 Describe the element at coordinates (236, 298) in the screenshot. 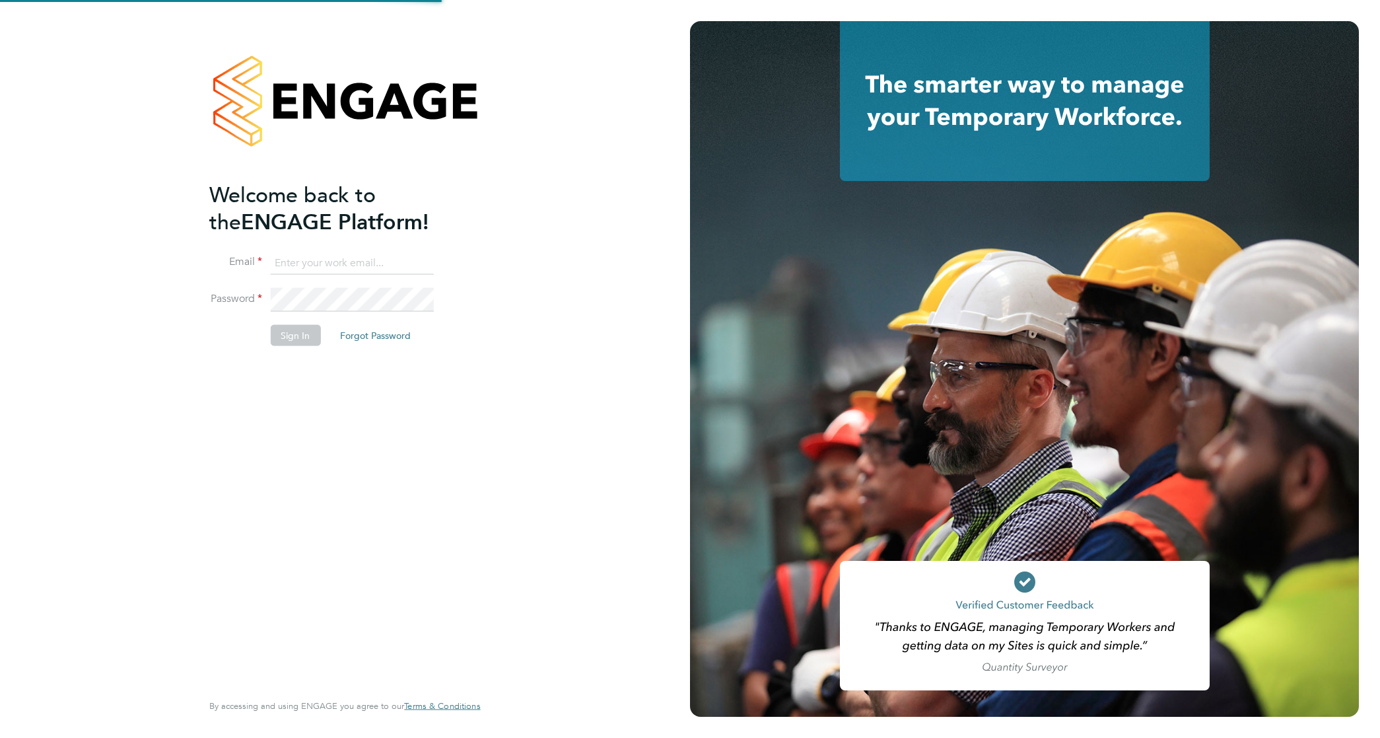

I see `label: Password` at that location.